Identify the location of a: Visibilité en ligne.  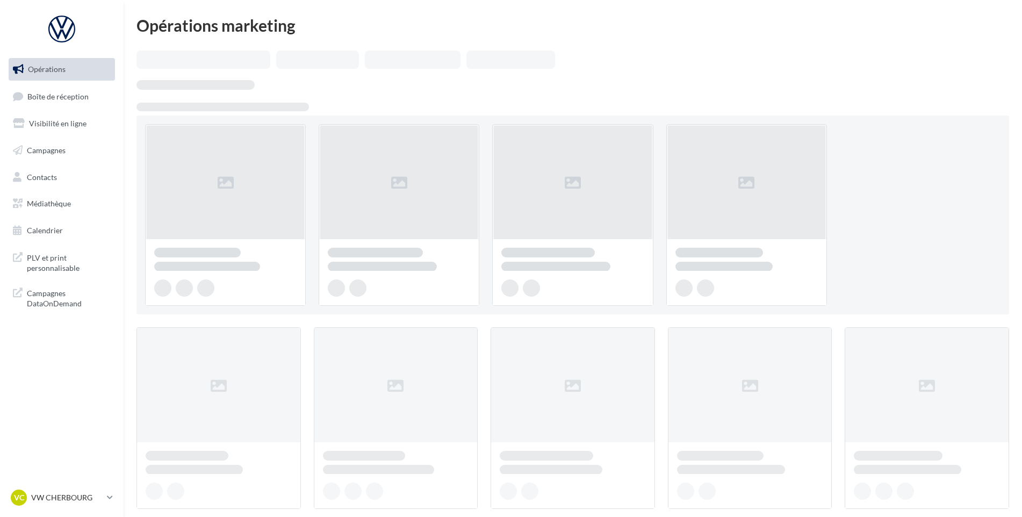
(62, 124).